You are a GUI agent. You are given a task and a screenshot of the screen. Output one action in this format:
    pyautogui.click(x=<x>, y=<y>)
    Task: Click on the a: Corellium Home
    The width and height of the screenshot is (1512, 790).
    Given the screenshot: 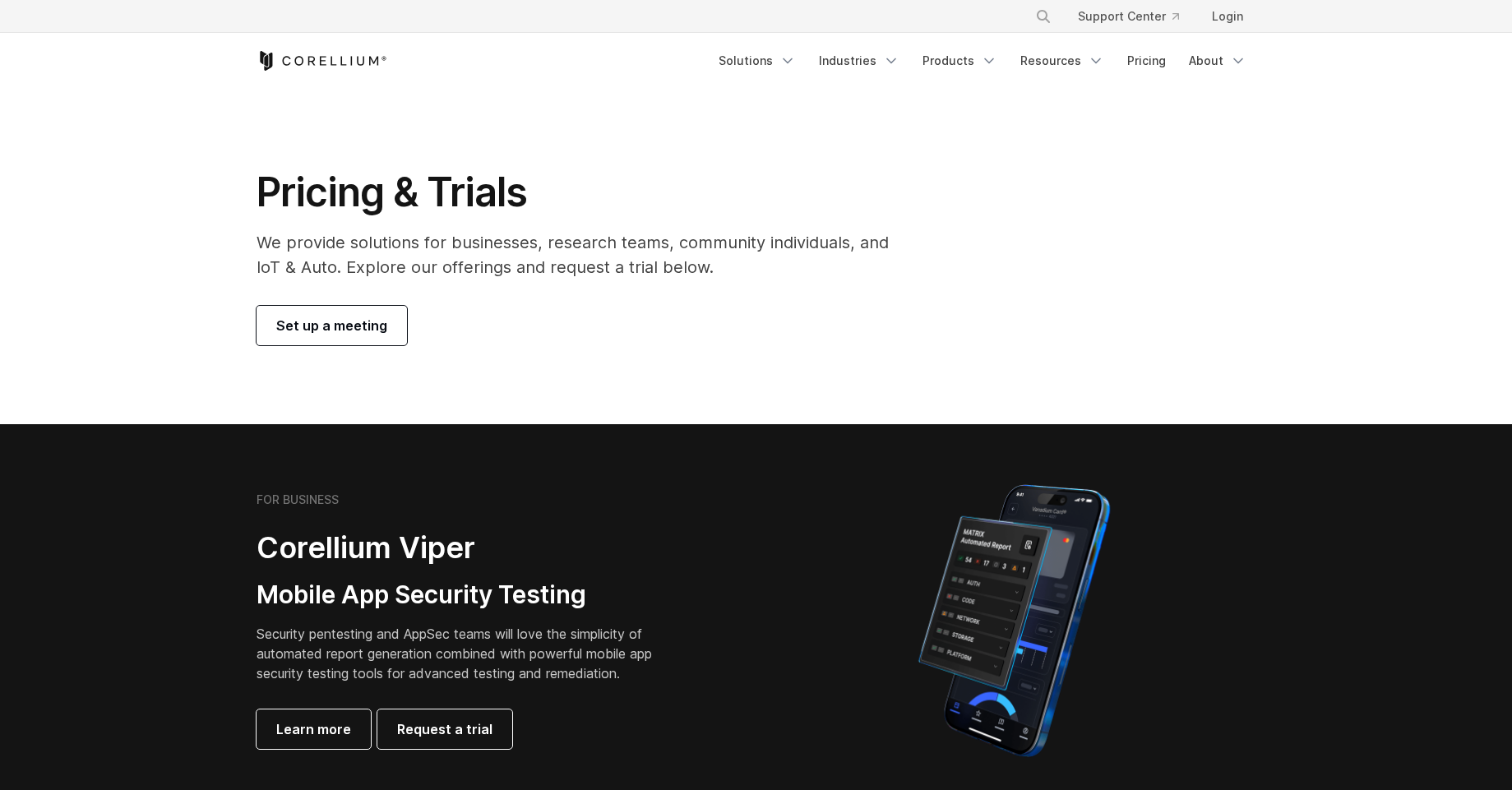 What is the action you would take?
    pyautogui.click(x=321, y=61)
    